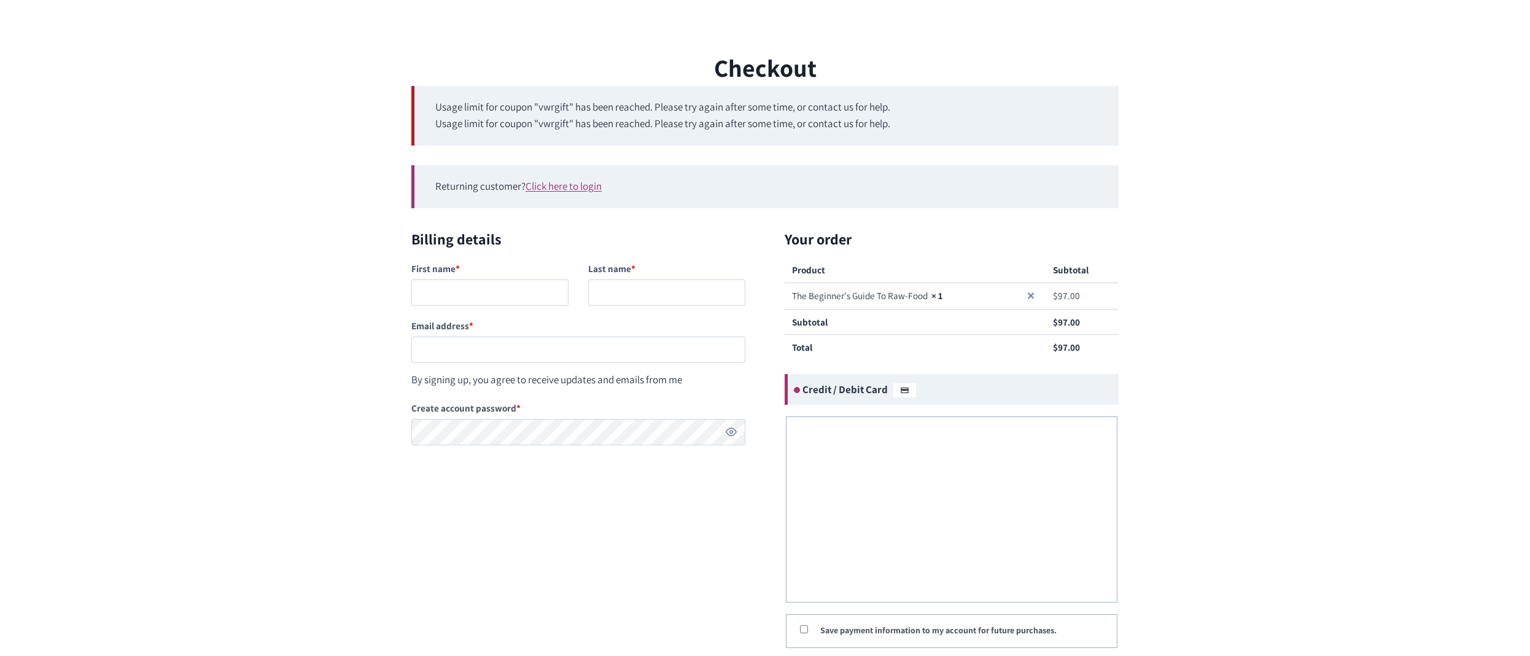 The width and height of the screenshot is (1530, 656). Describe the element at coordinates (578, 379) in the screenshot. I see `p: By signing up, you agree to receive updates and emails from me` at that location.